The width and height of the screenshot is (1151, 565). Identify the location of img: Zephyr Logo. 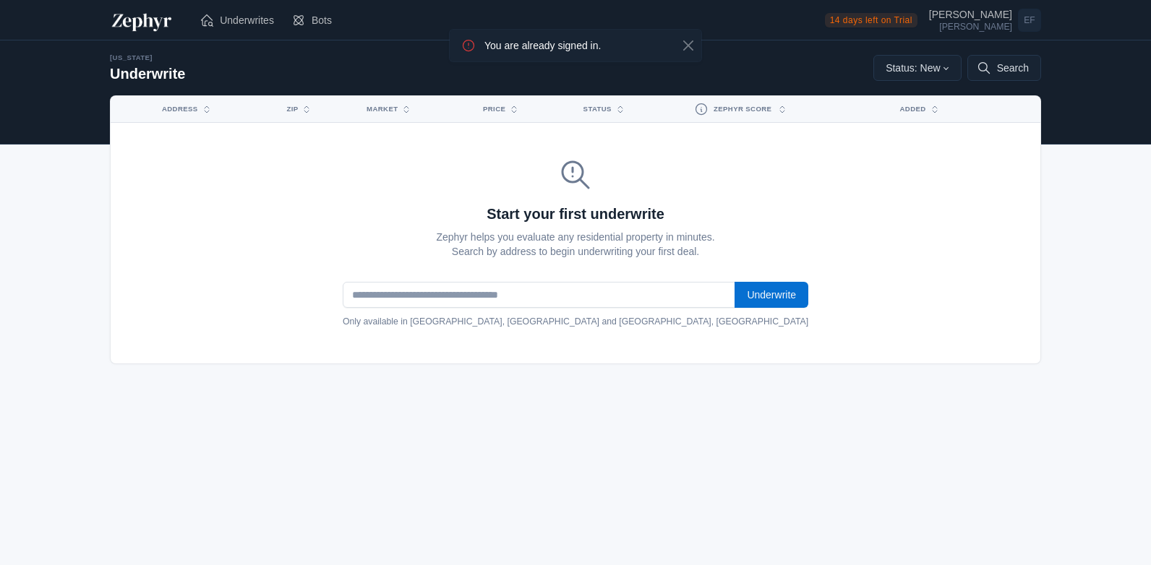
(142, 20).